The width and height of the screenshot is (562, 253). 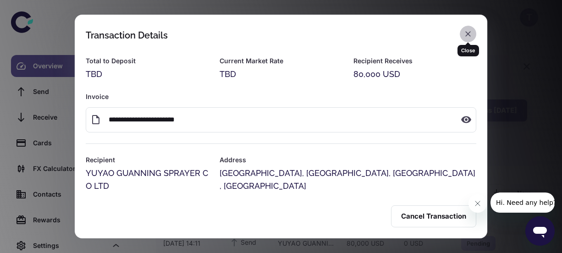 What do you see at coordinates (147, 160) in the screenshot?
I see `h6: Recipient` at bounding box center [147, 160].